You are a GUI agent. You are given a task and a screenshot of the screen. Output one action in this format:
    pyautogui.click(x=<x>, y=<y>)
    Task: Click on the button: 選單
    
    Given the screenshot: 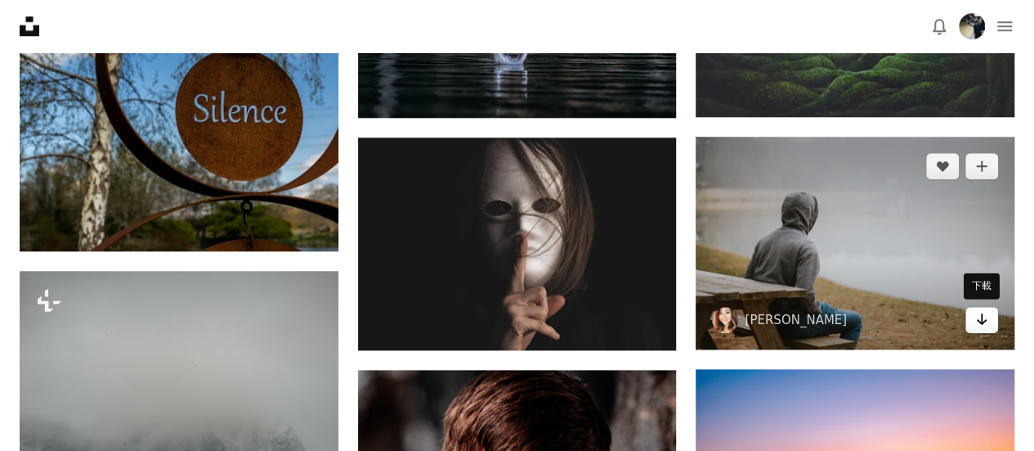 What is the action you would take?
    pyautogui.click(x=1005, y=26)
    